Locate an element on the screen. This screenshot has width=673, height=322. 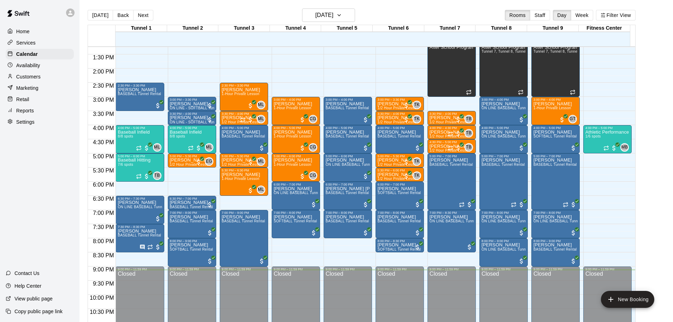
div: 5:00 PM – 6:00 PM: Baseball Hitting is located at coordinates (140, 167).